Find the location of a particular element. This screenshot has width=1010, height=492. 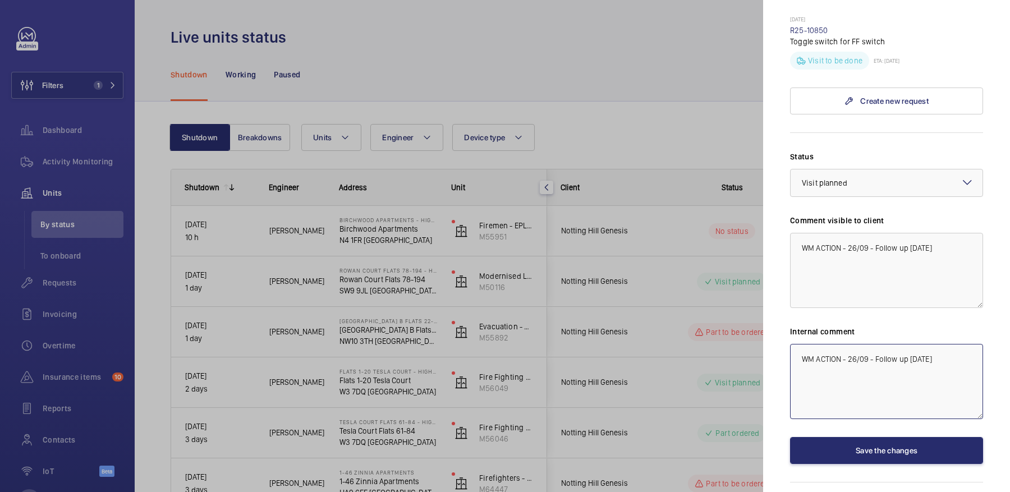

p: Toggle switch for FF switch is located at coordinates (886, 42).